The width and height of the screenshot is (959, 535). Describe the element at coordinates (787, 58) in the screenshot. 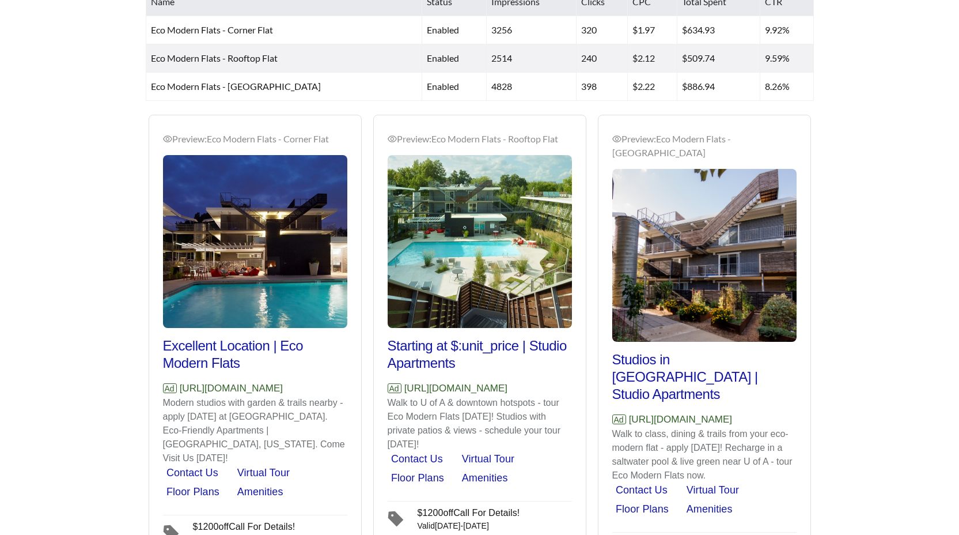

I see `td: 9.59%` at that location.